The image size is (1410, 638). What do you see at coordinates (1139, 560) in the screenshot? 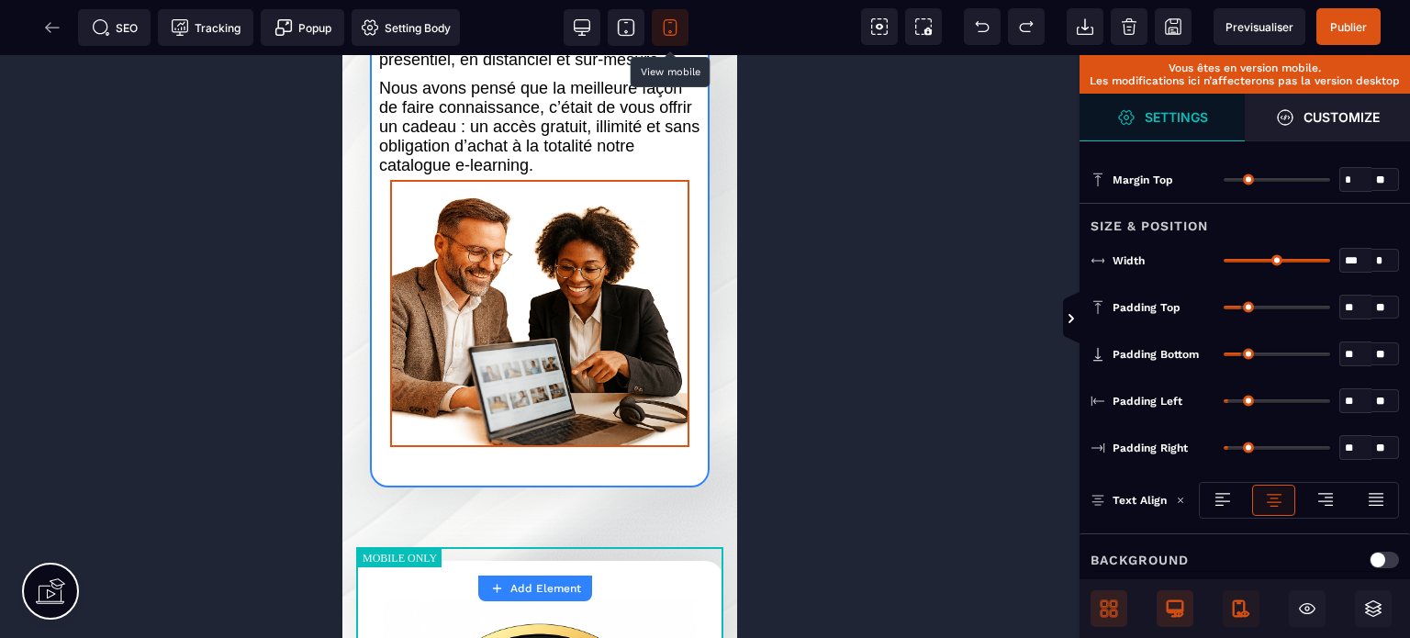
I see `p: Background` at bounding box center [1139, 560].